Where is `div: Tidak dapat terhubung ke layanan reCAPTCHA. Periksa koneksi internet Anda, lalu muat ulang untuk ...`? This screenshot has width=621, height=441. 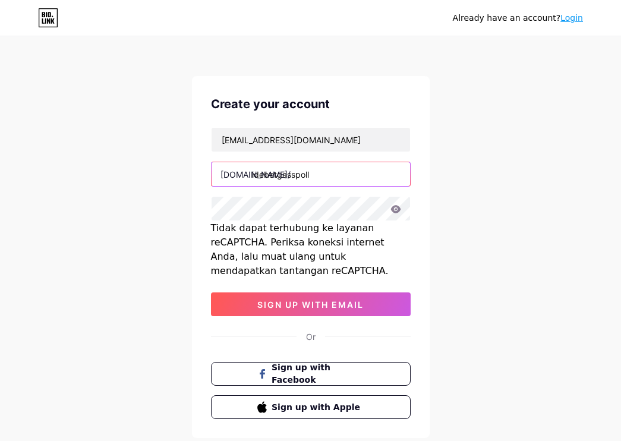 div: Tidak dapat terhubung ke layanan reCAPTCHA. Periksa koneksi internet Anda, lalu muat ulang untuk ... is located at coordinates (311, 250).